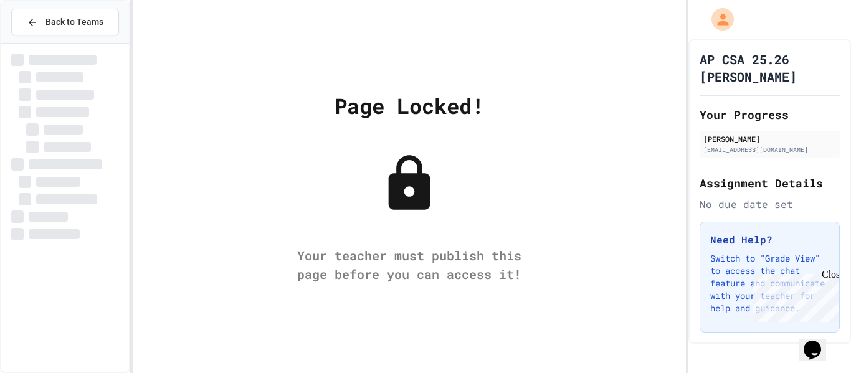 This screenshot has height=373, width=851. Describe the element at coordinates (409, 265) in the screenshot. I see `div: Your teacher must publish this page before you can access it!` at that location.